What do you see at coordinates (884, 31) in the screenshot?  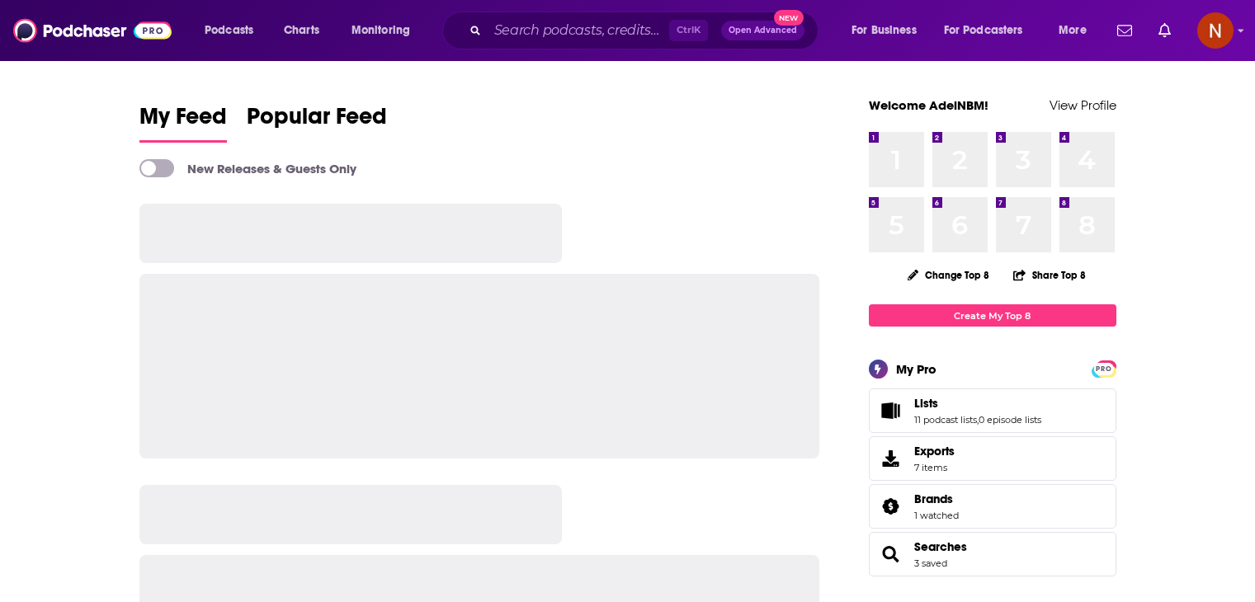 I see `span: For Business` at bounding box center [884, 31].